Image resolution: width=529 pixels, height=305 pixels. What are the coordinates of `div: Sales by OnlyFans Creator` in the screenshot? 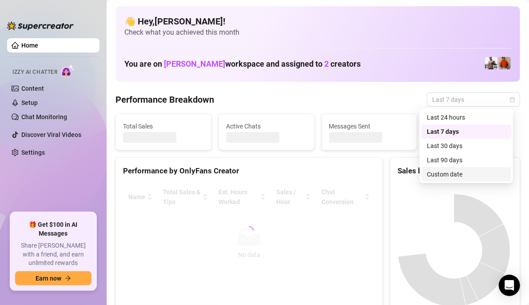 It's located at (455, 171).